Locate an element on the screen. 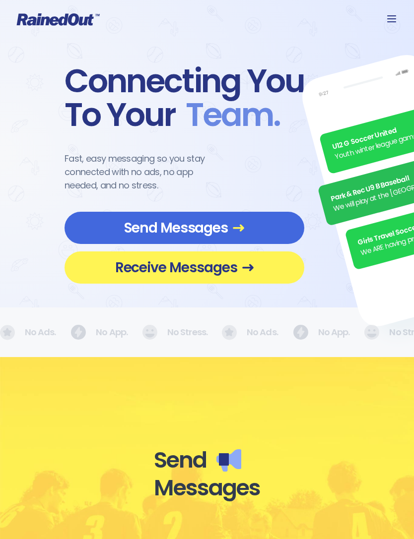 The width and height of the screenshot is (414, 539). a: Receive Messages is located at coordinates (184, 268).